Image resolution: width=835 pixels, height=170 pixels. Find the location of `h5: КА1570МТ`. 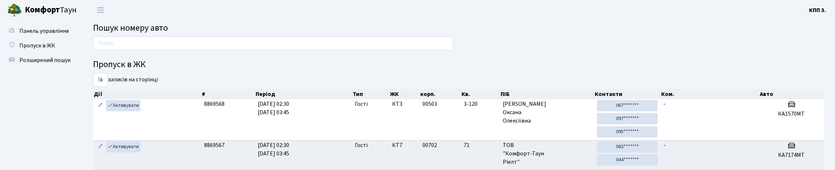

h5: КА1570МТ is located at coordinates (791, 114).